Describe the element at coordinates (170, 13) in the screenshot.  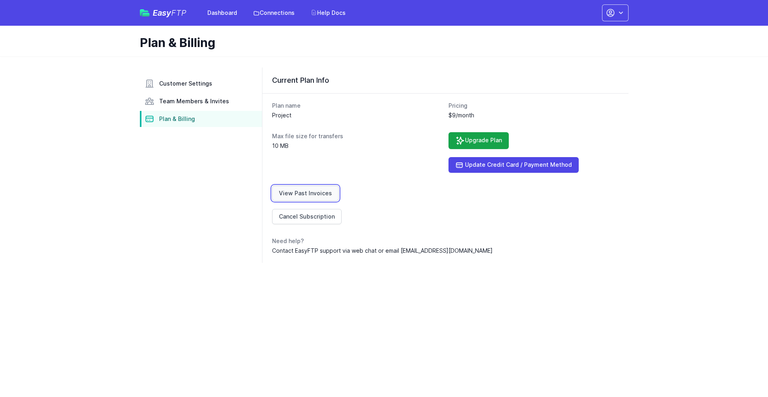
I see `span: Easy` at that location.